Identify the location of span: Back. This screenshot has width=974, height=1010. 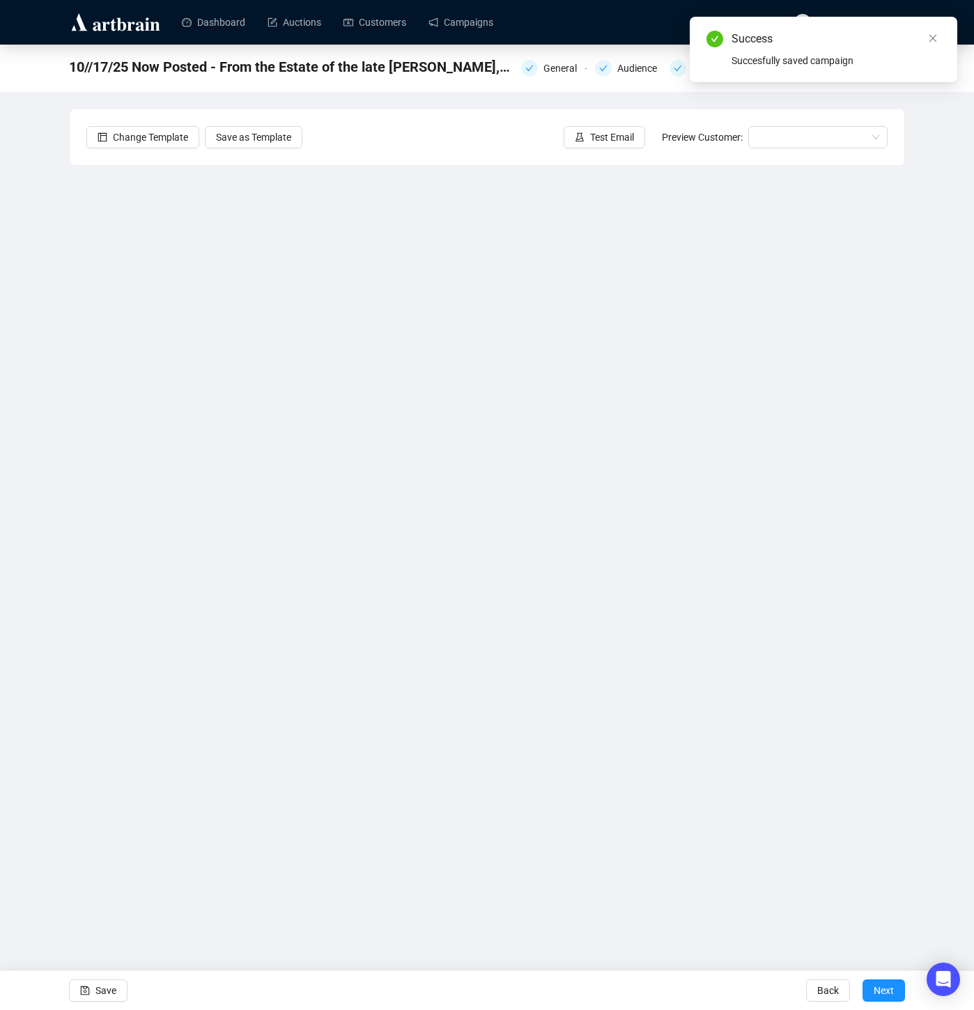
(828, 991).